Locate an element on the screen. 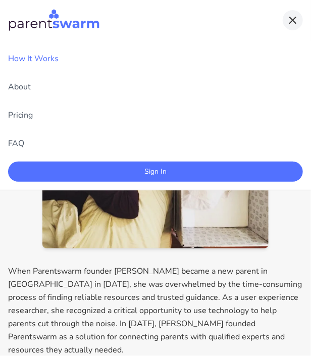 The width and height of the screenshot is (311, 356). a: FAQ is located at coordinates (156, 143).